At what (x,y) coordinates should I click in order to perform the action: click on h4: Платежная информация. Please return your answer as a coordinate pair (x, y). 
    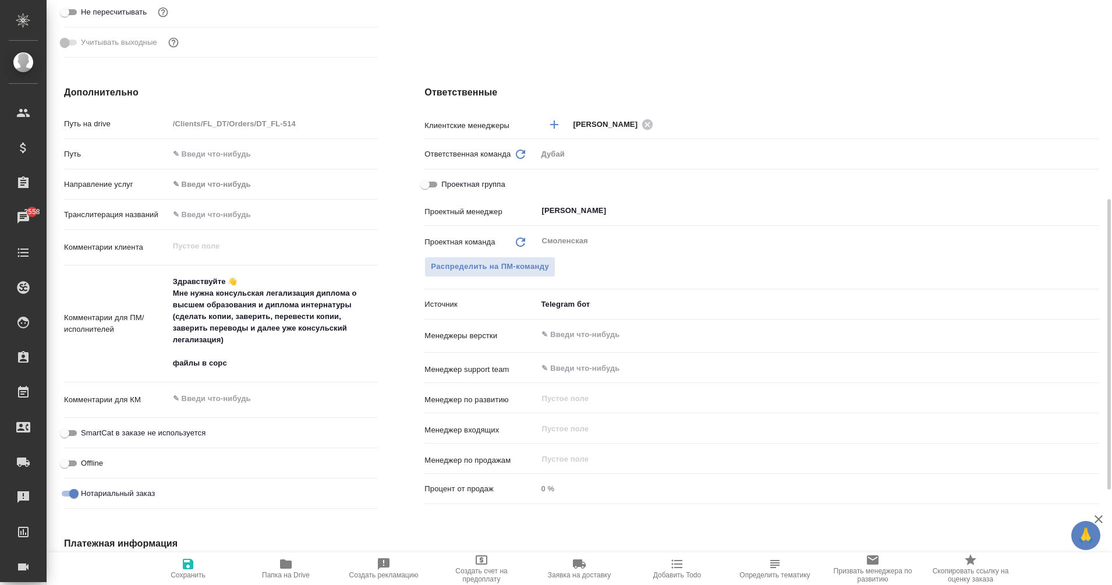
    Looking at the image, I should click on (401, 544).